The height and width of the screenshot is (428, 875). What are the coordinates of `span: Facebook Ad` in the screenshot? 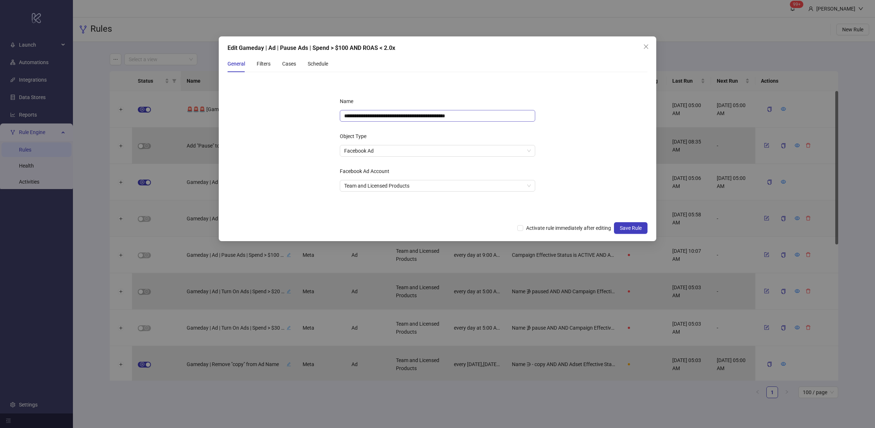 It's located at (438, 151).